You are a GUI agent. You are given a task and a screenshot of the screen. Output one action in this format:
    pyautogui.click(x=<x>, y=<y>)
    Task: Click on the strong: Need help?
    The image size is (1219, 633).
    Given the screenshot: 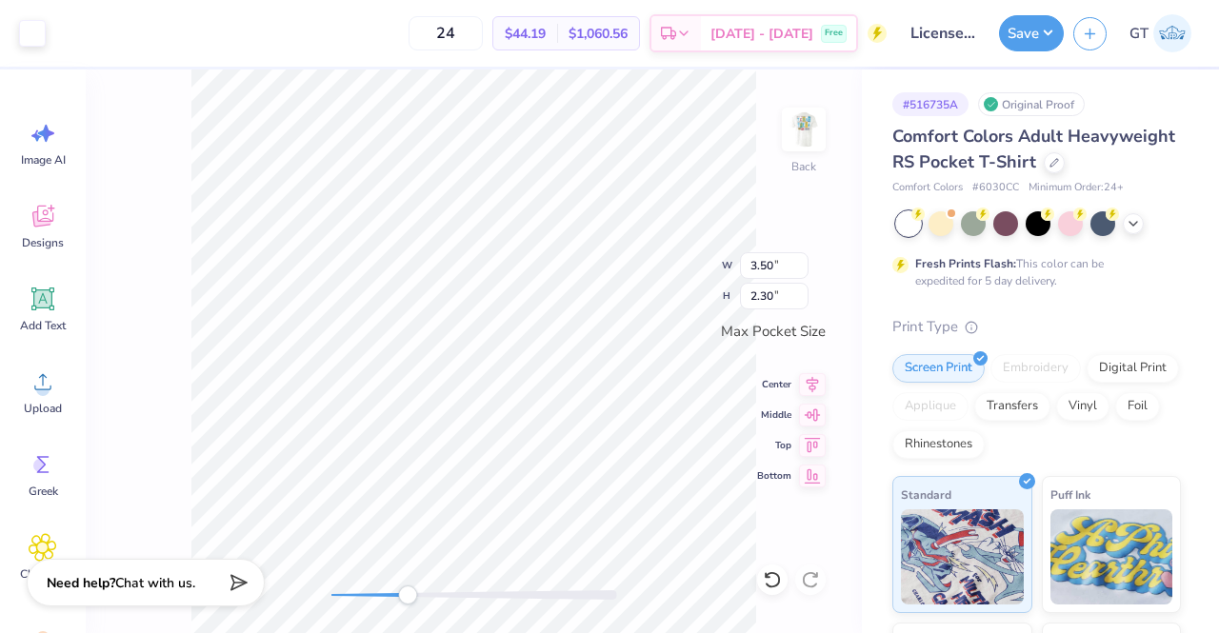 What is the action you would take?
    pyautogui.click(x=81, y=583)
    